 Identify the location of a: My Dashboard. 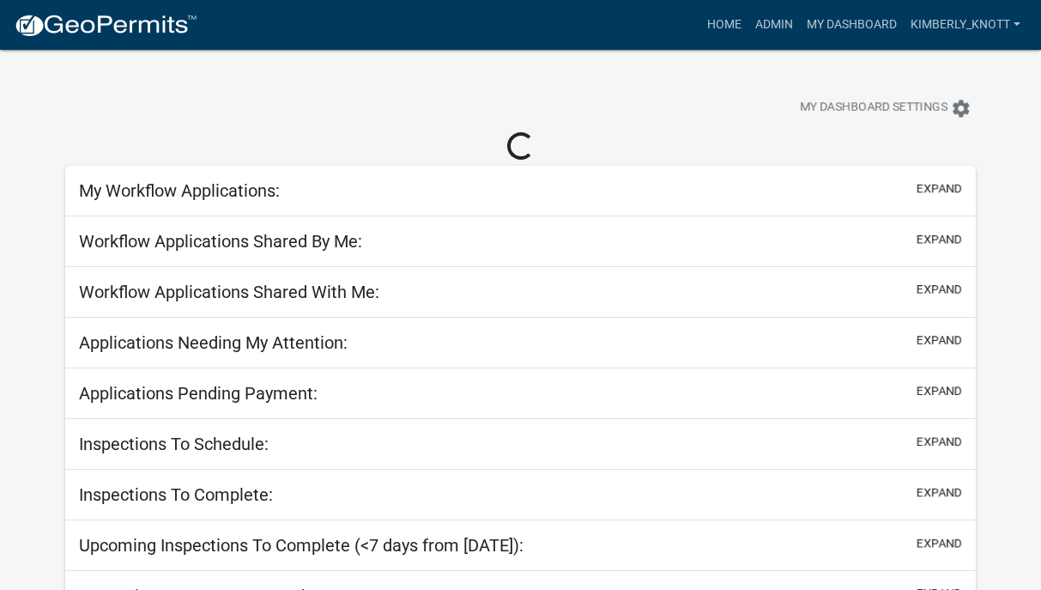
(851, 25).